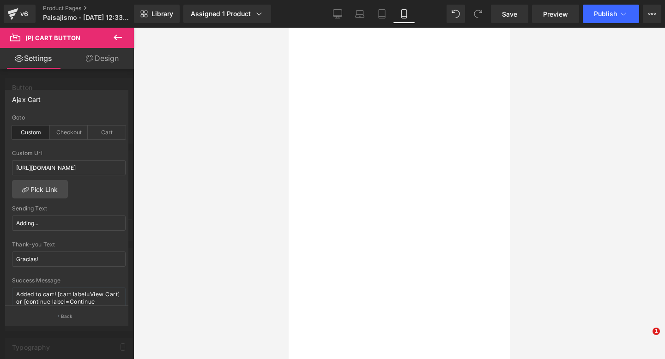  What do you see at coordinates (69, 245) in the screenshot?
I see `div: Thank-you Text` at bounding box center [69, 245].